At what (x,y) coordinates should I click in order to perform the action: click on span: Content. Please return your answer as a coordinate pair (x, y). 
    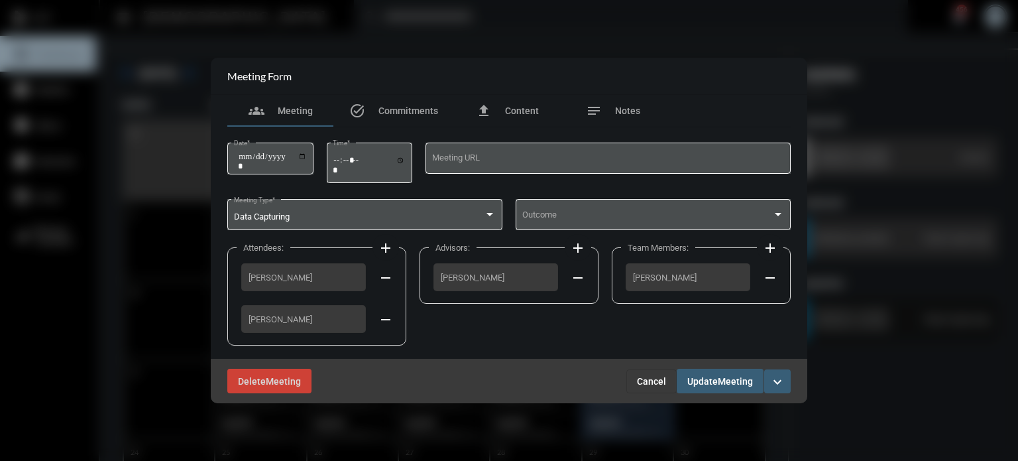
    Looking at the image, I should click on (522, 111).